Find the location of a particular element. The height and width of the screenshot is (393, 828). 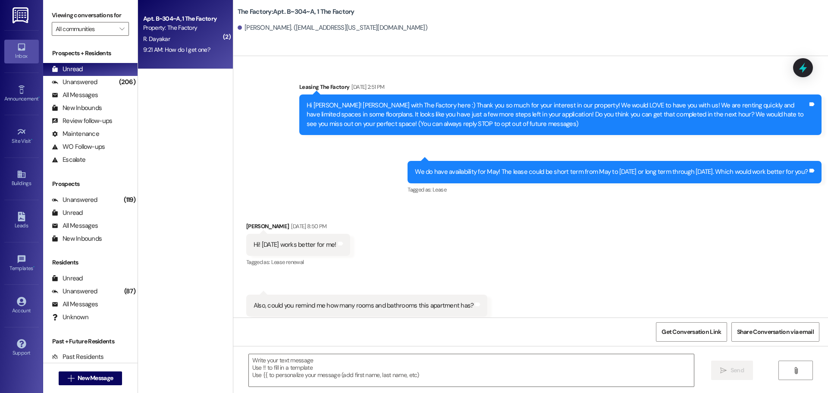

div: 9:21 AM: How do I get one? is located at coordinates (176, 50).